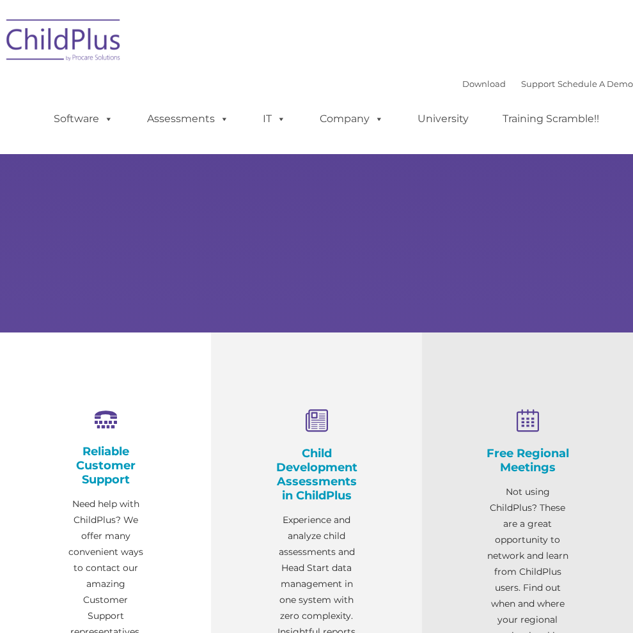 Image resolution: width=633 pixels, height=633 pixels. What do you see at coordinates (484, 84) in the screenshot?
I see `a: Download` at bounding box center [484, 84].